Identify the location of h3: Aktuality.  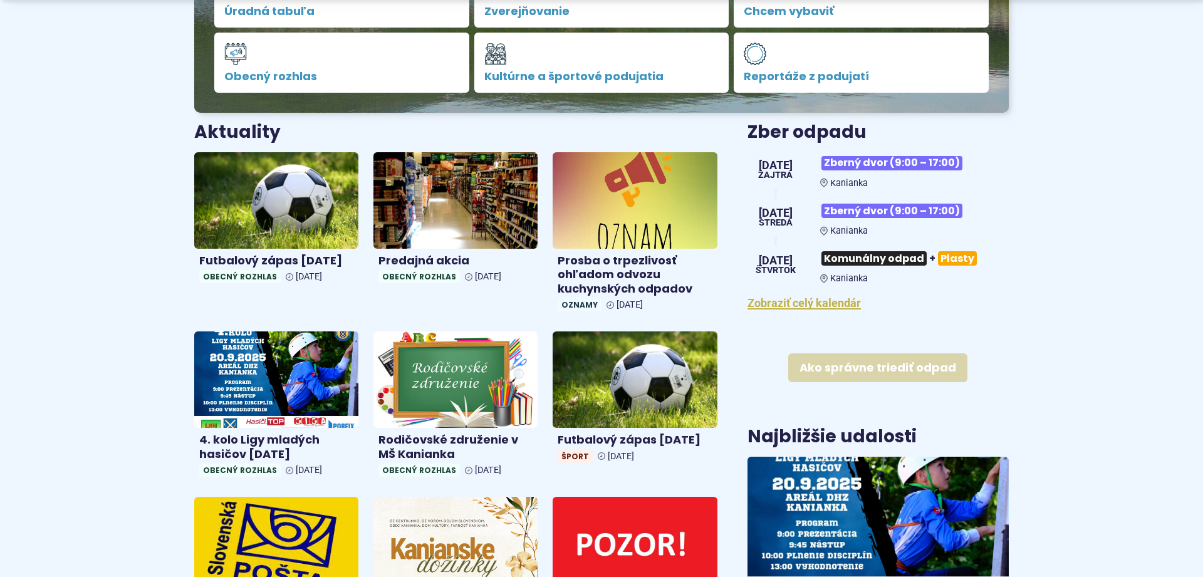
(237, 132).